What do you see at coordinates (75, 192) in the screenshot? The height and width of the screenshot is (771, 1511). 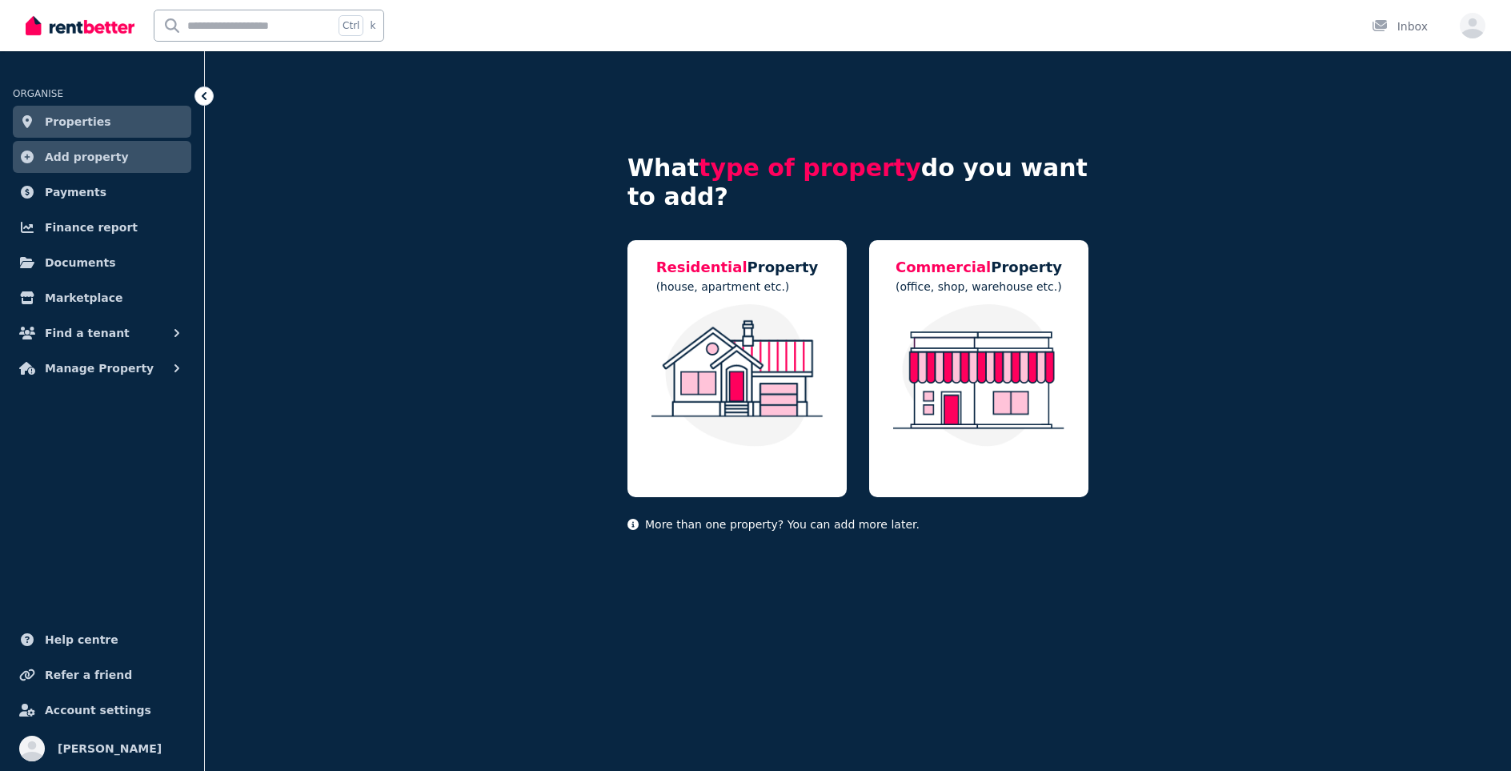 I see `span: Payments` at bounding box center [75, 192].